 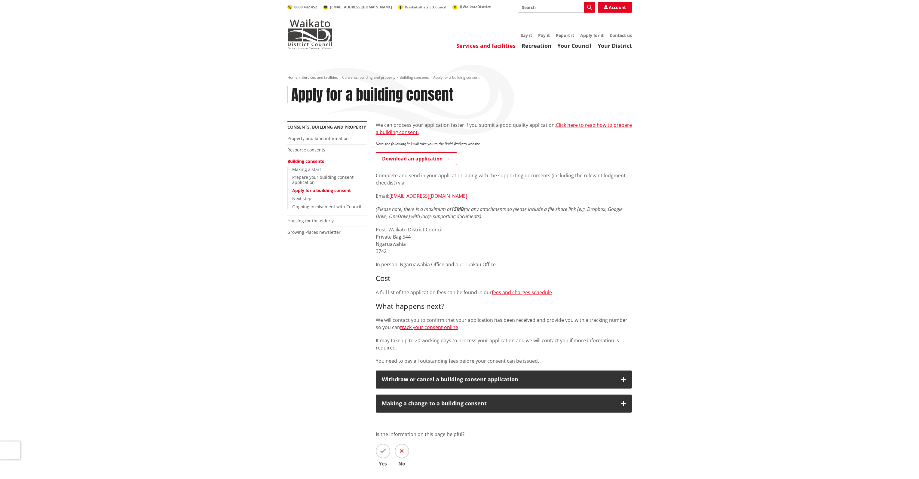 What do you see at coordinates (303, 198) in the screenshot?
I see `a: Next steps` at bounding box center [303, 198].